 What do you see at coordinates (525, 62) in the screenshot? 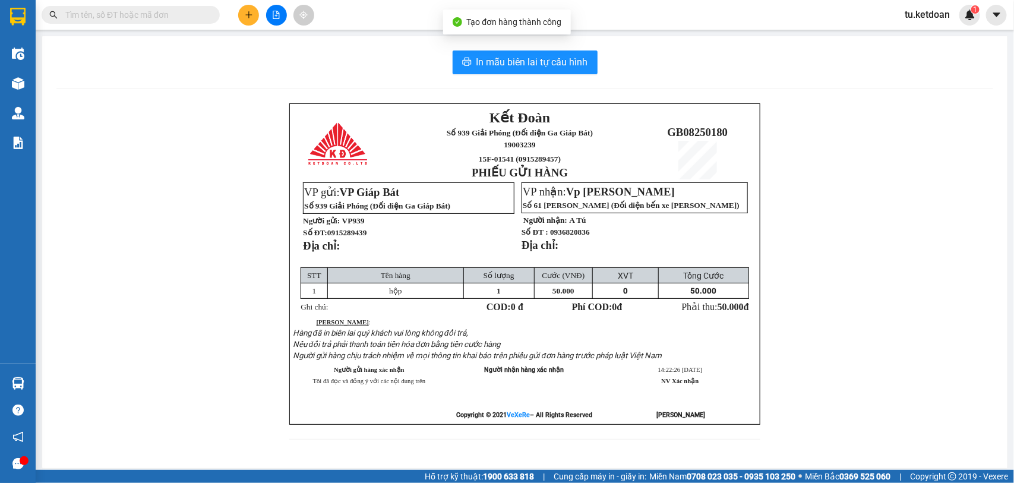
I see `button: printerIn mẫu biên lai tự cấu hình` at bounding box center [525, 62].